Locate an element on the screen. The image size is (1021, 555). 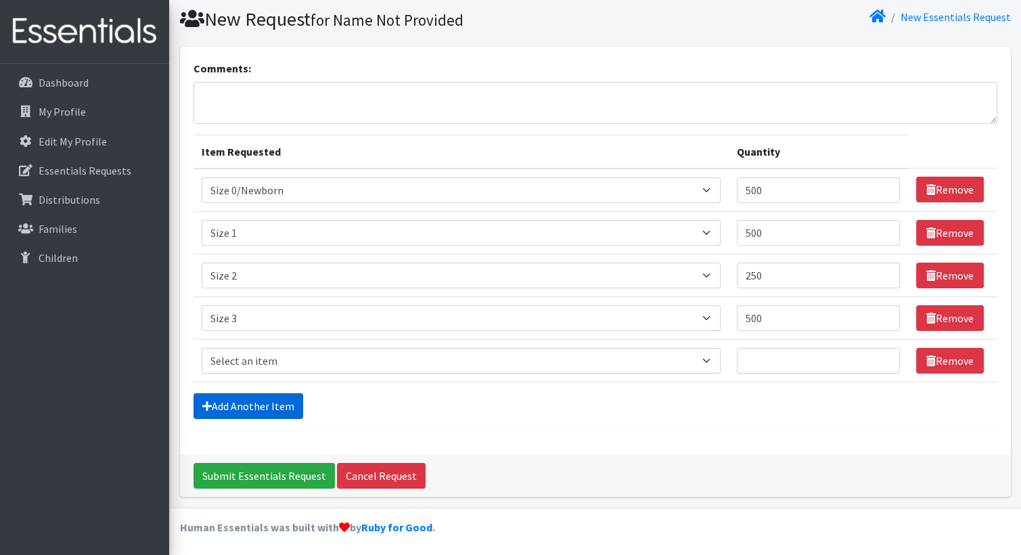
p: Dashboard is located at coordinates (64, 83).